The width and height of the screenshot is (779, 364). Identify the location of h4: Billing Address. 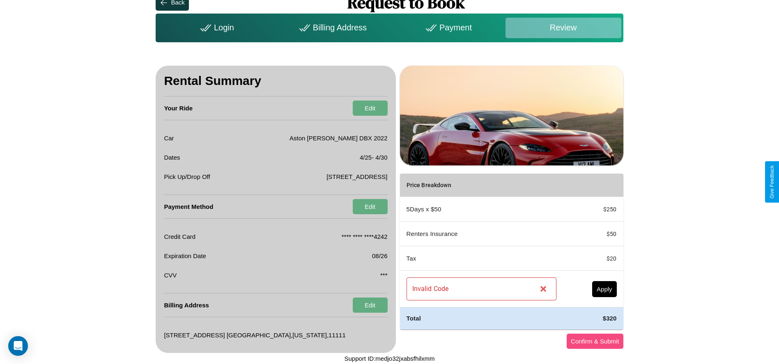
(186, 305).